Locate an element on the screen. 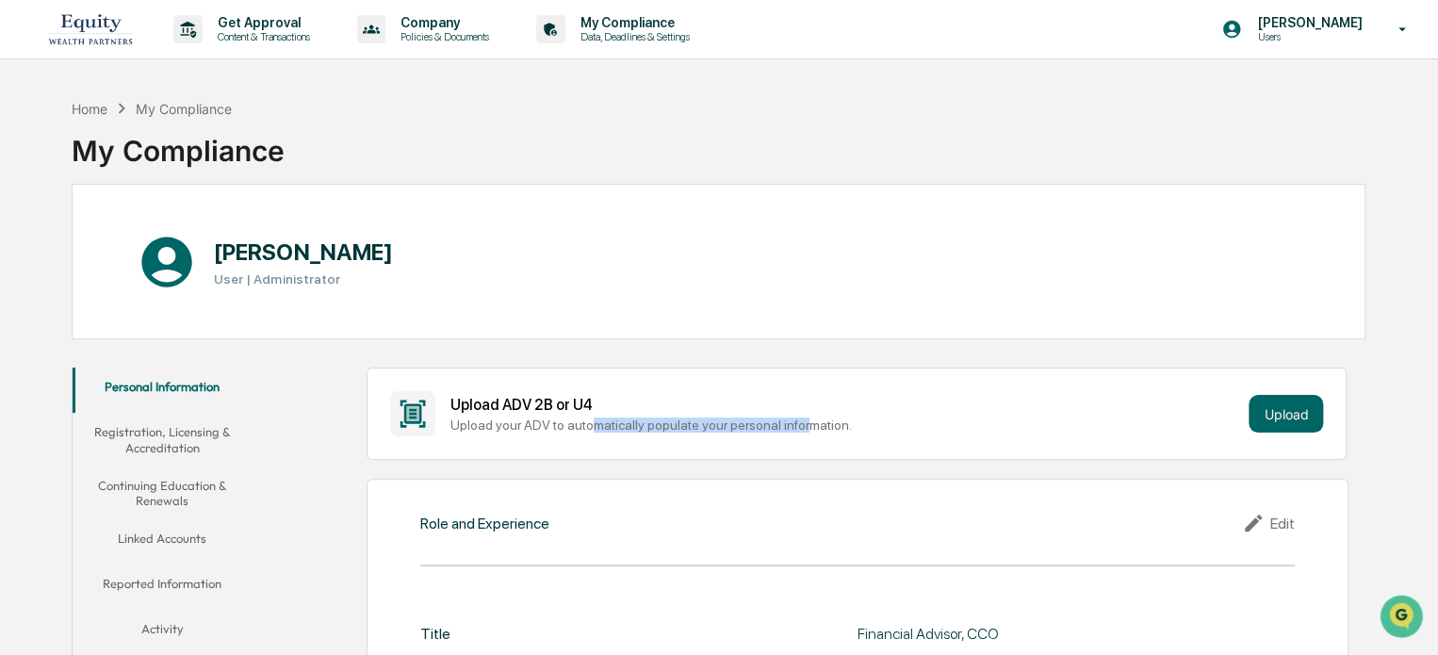  div: Financial Advisor, CCO is located at coordinates (1076, 633).